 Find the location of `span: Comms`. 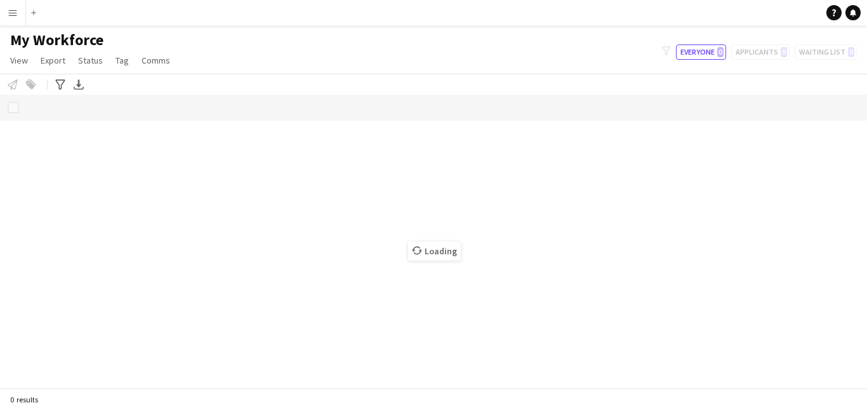

span: Comms is located at coordinates (156, 60).